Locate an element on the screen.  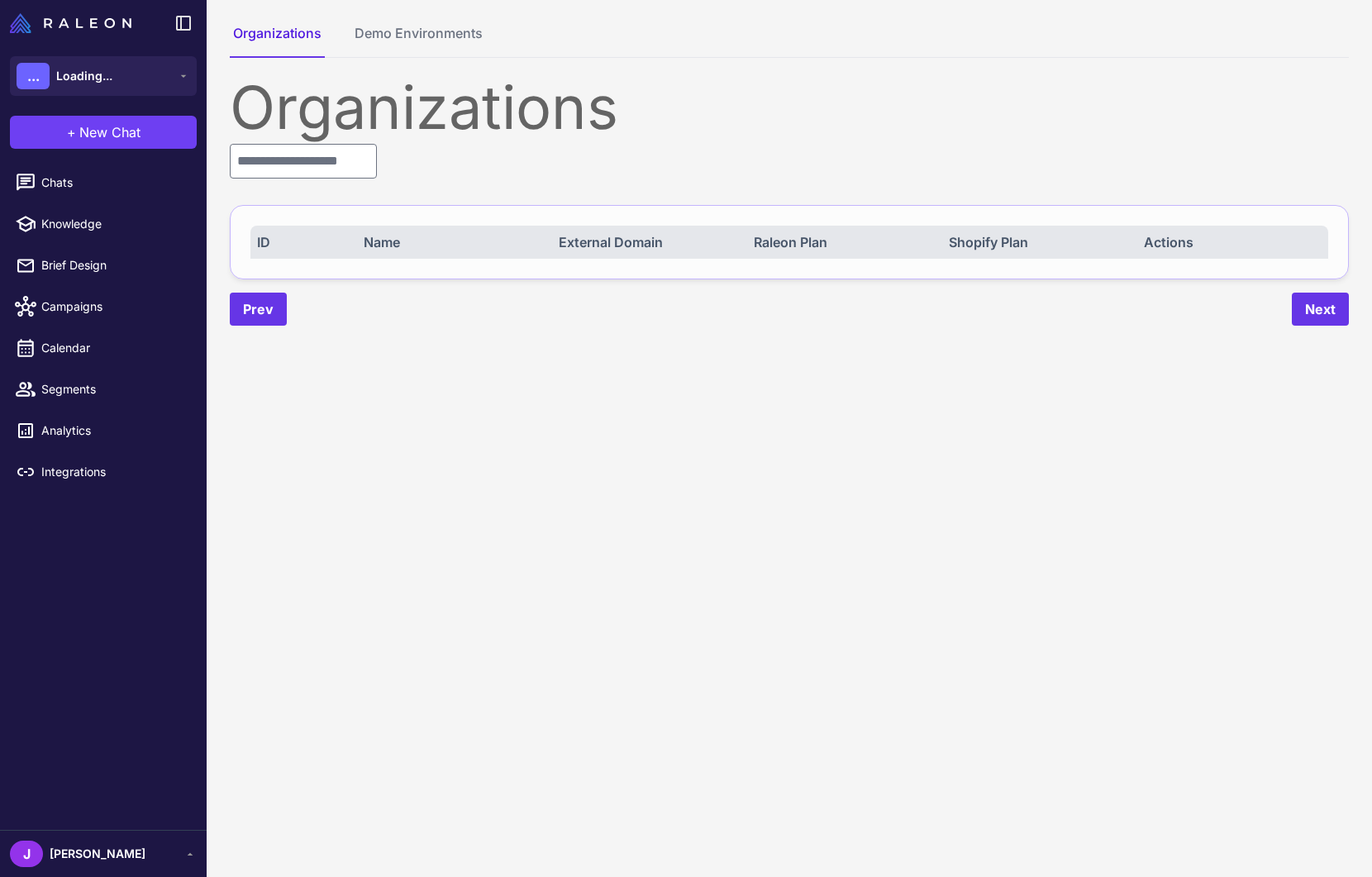
button: Demo Environments is located at coordinates (419, 40).